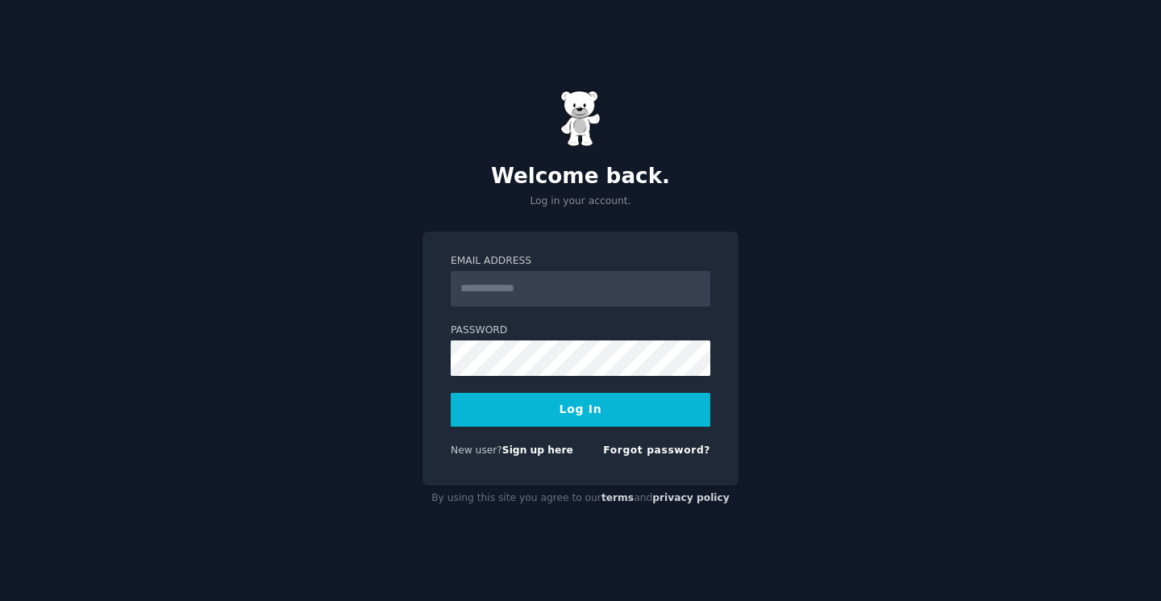  Describe the element at coordinates (580, 202) in the screenshot. I see `p: Log in your account.` at that location.